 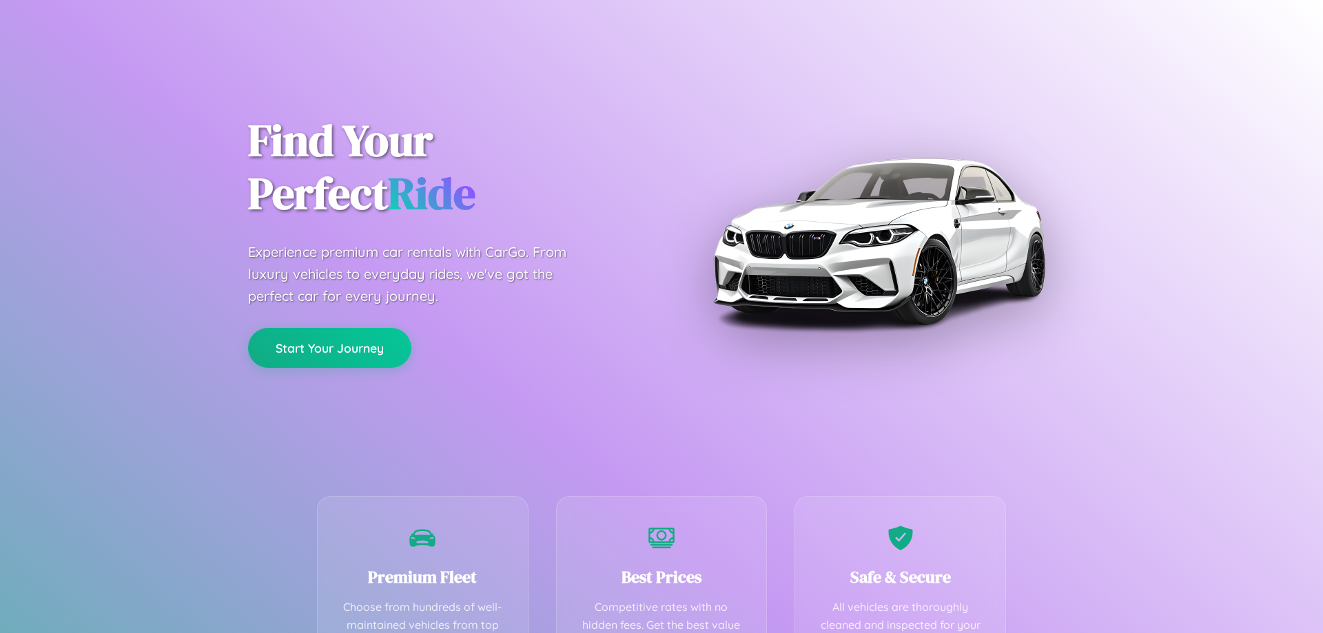 I want to click on h3: Best Prices, so click(x=661, y=577).